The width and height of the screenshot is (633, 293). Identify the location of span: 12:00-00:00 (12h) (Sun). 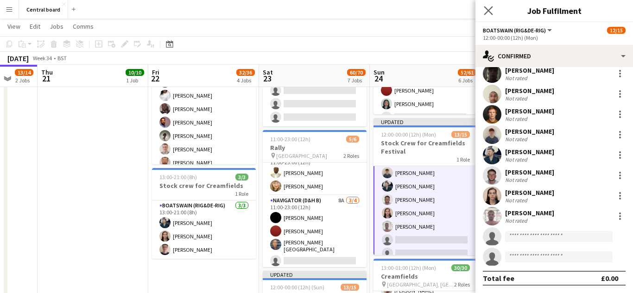
(297, 287).